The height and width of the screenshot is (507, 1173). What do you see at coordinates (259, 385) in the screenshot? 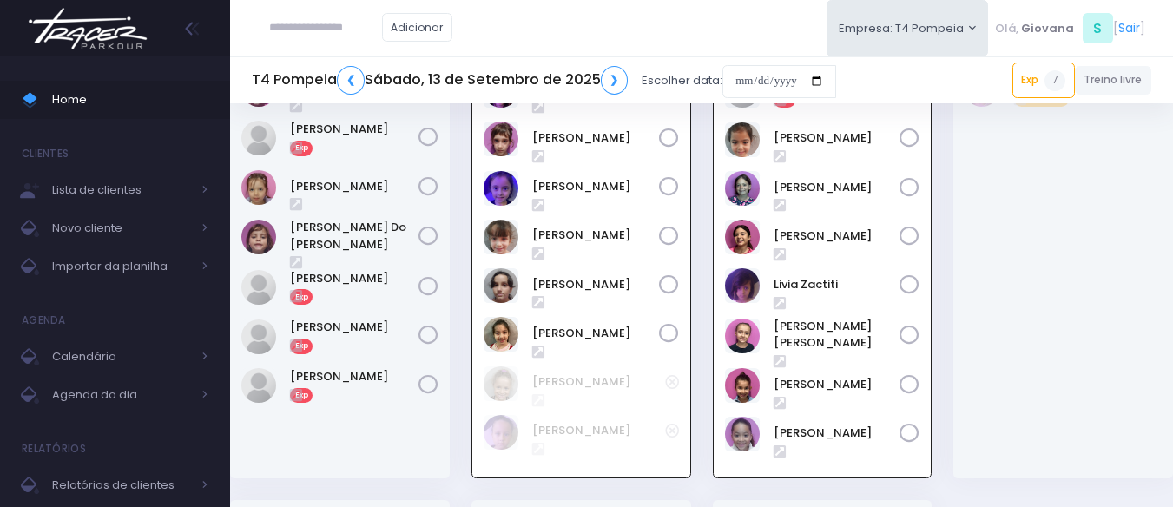
I see `img: Maya Andreotti Cardoso` at bounding box center [259, 385].